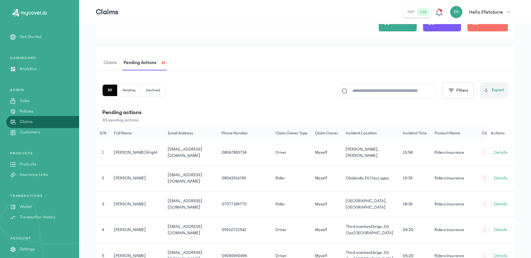  What do you see at coordinates (494, 90) in the screenshot?
I see `button: Export` at bounding box center [494, 90].